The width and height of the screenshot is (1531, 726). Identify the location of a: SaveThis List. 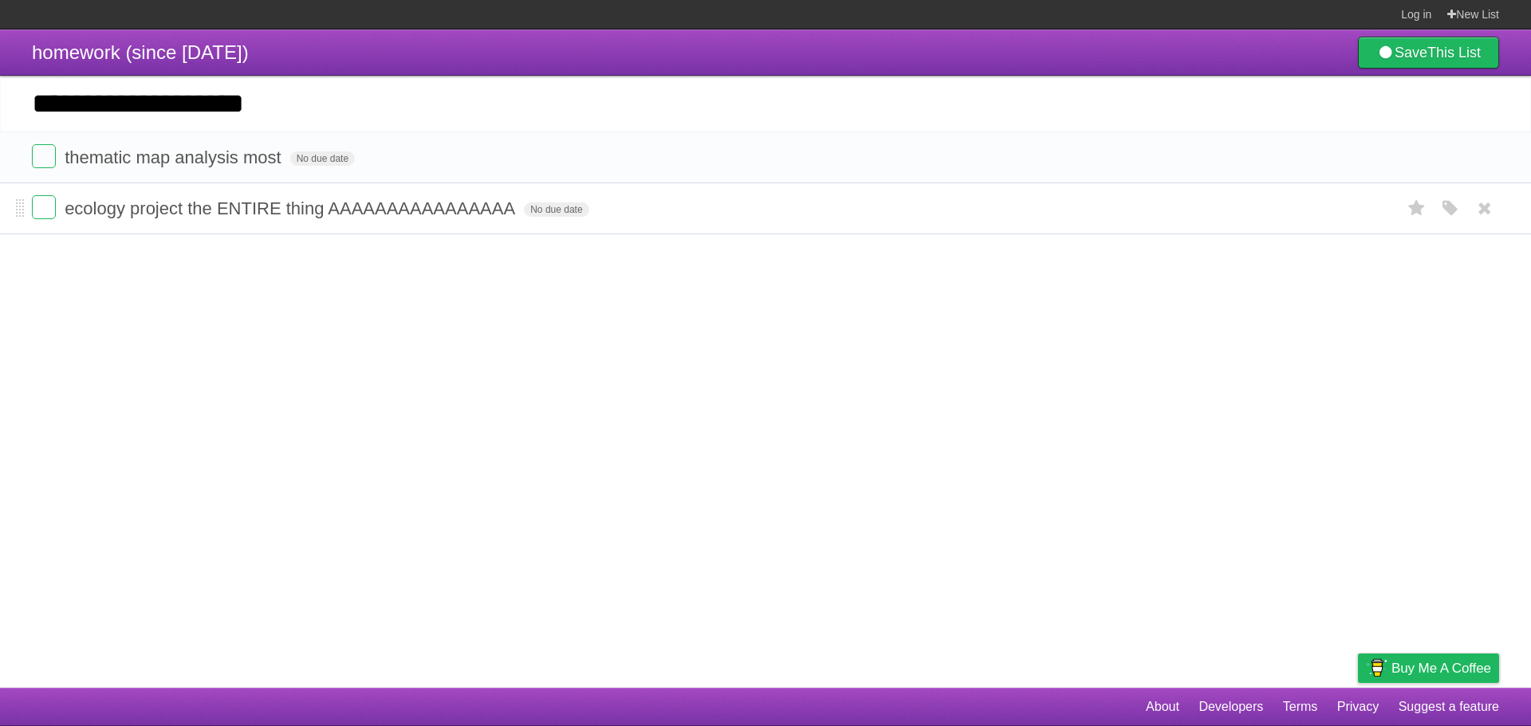
(1428, 53).